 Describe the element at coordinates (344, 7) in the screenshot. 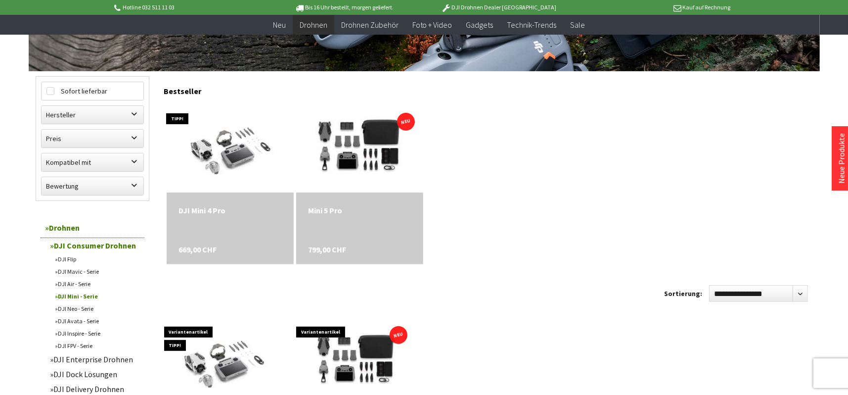

I see `p: Bis 16 Uhr bestellt, morgen geliefert.` at that location.